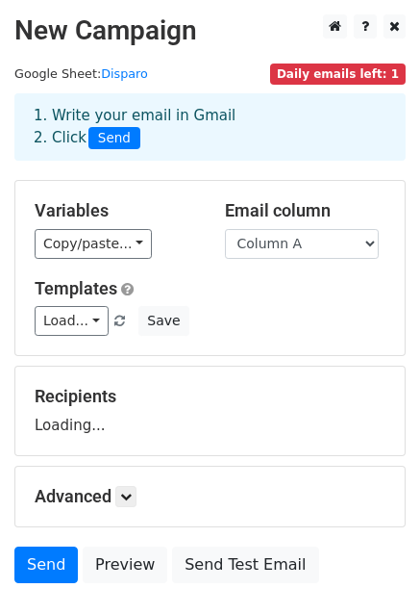 The width and height of the screenshot is (420, 614). What do you see at coordinates (210, 31) in the screenshot?
I see `h2: New Campaign` at bounding box center [210, 31].